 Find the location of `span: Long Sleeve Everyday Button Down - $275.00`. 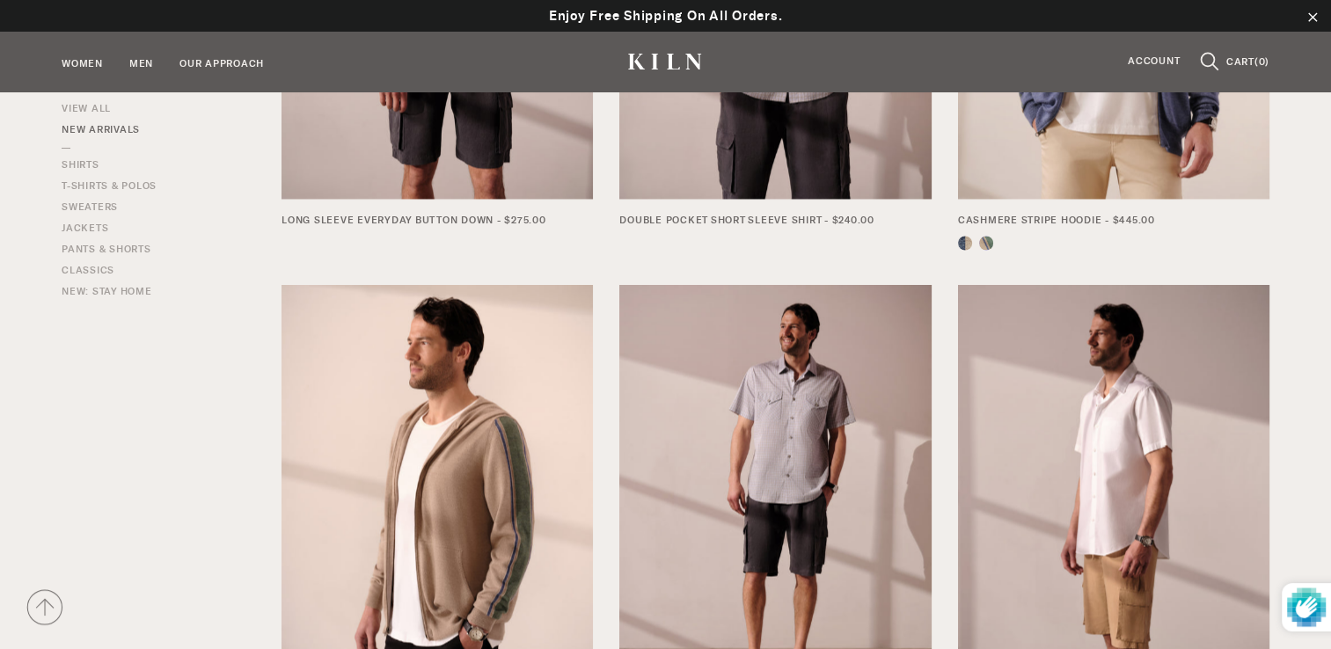

span: Long Sleeve Everyday Button Down - $275.00 is located at coordinates (413, 221).